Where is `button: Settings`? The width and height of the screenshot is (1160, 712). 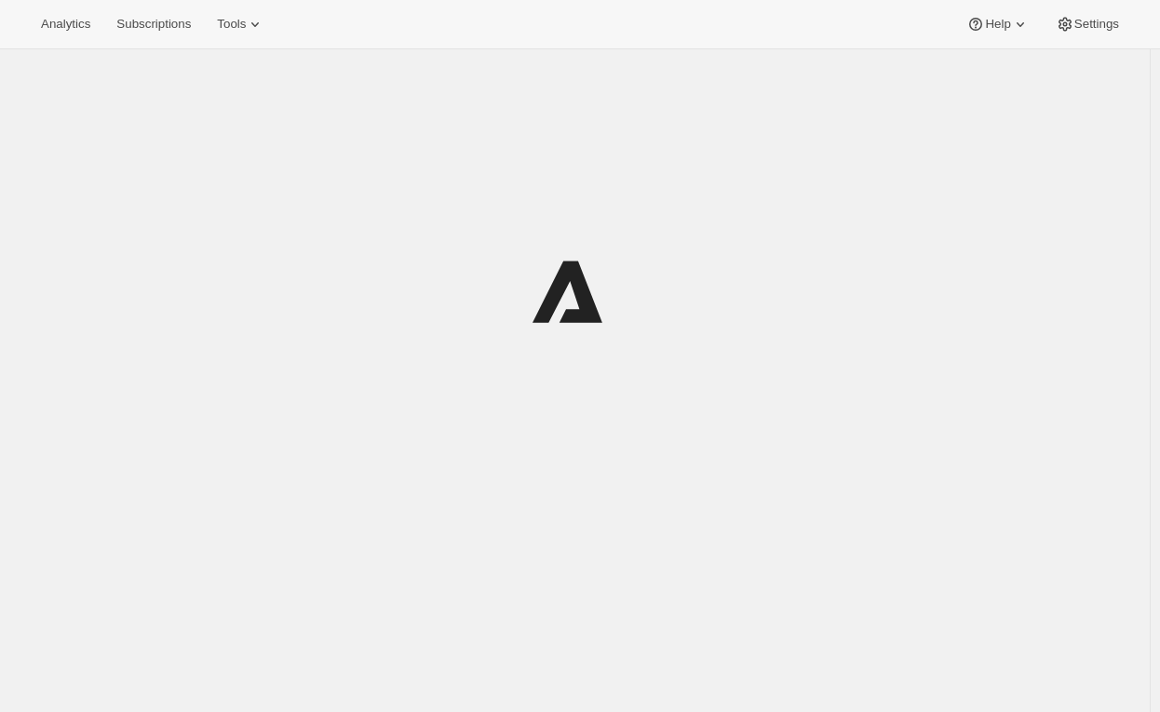
button: Settings is located at coordinates (1088, 24).